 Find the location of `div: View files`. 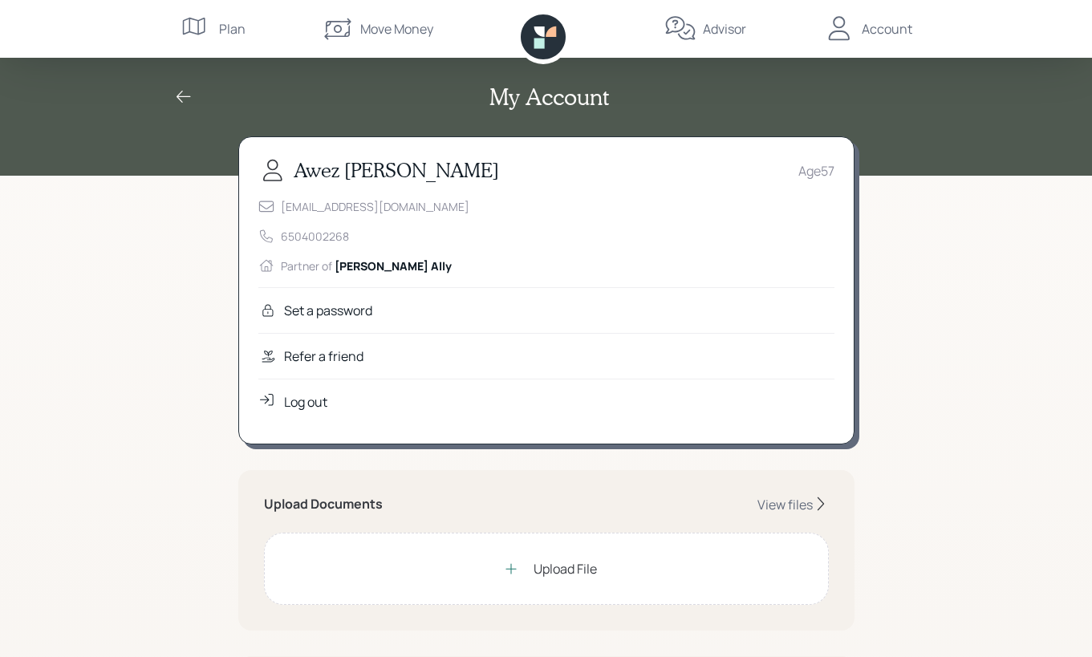

div: View files is located at coordinates (784, 505).